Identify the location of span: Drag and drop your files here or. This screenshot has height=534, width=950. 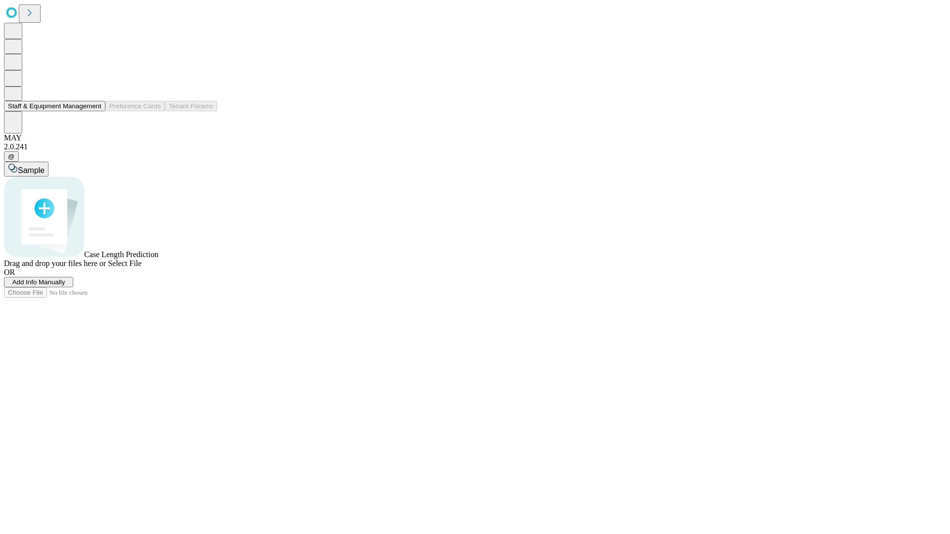
(55, 263).